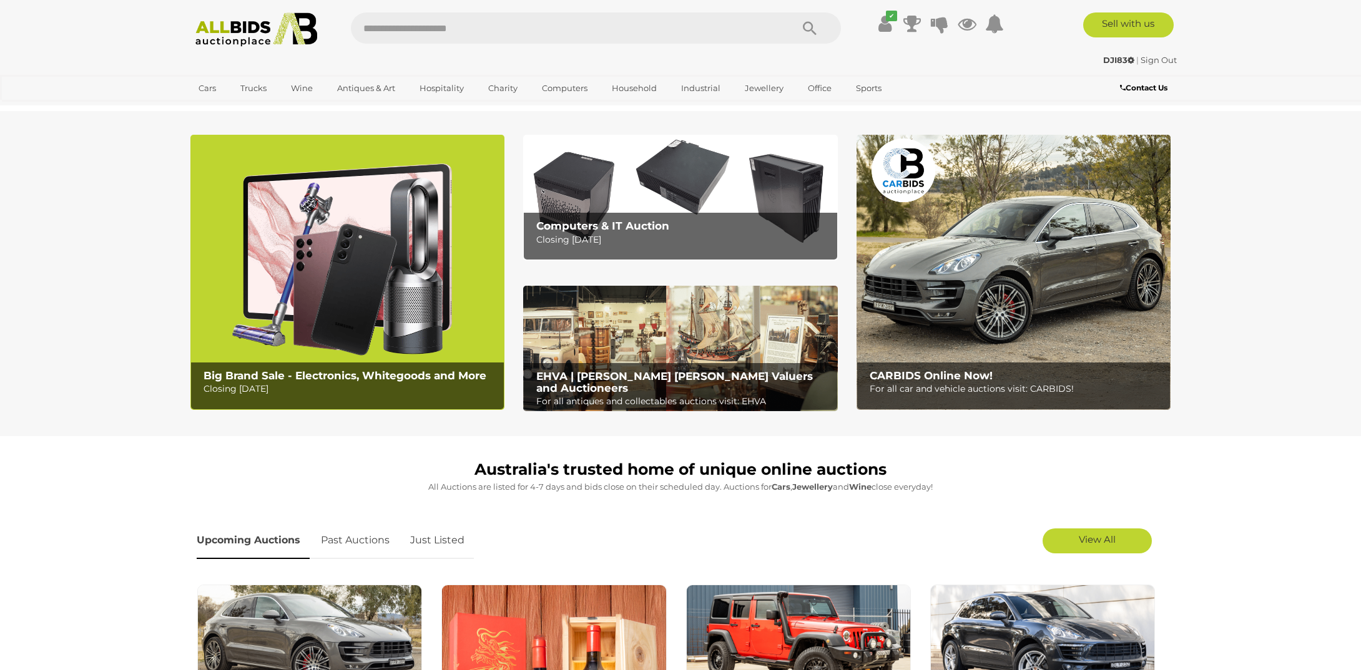 Image resolution: width=1361 pixels, height=670 pixels. What do you see at coordinates (809, 28) in the screenshot?
I see `button: Search` at bounding box center [809, 28].